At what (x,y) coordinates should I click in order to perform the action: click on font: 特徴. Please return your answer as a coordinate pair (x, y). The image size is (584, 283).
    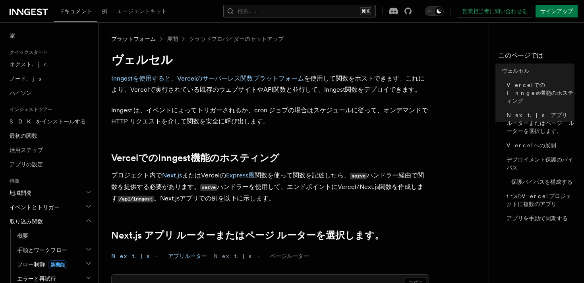
    Looking at the image, I should click on (14, 181).